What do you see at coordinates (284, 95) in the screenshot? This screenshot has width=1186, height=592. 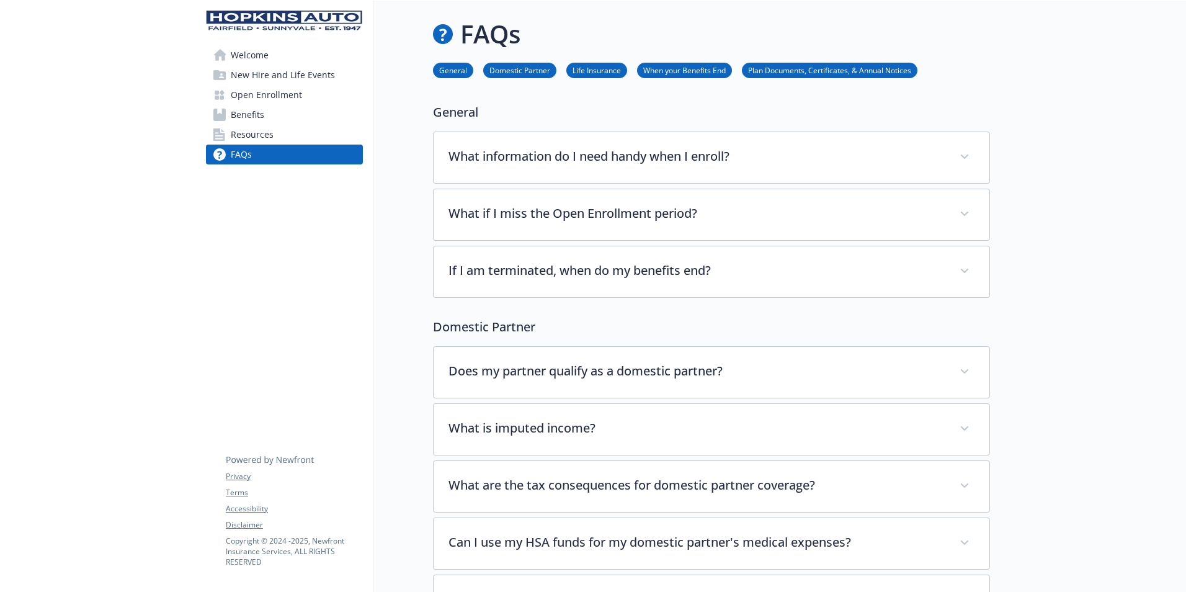 I see `a: Open Enrollment` at bounding box center [284, 95].